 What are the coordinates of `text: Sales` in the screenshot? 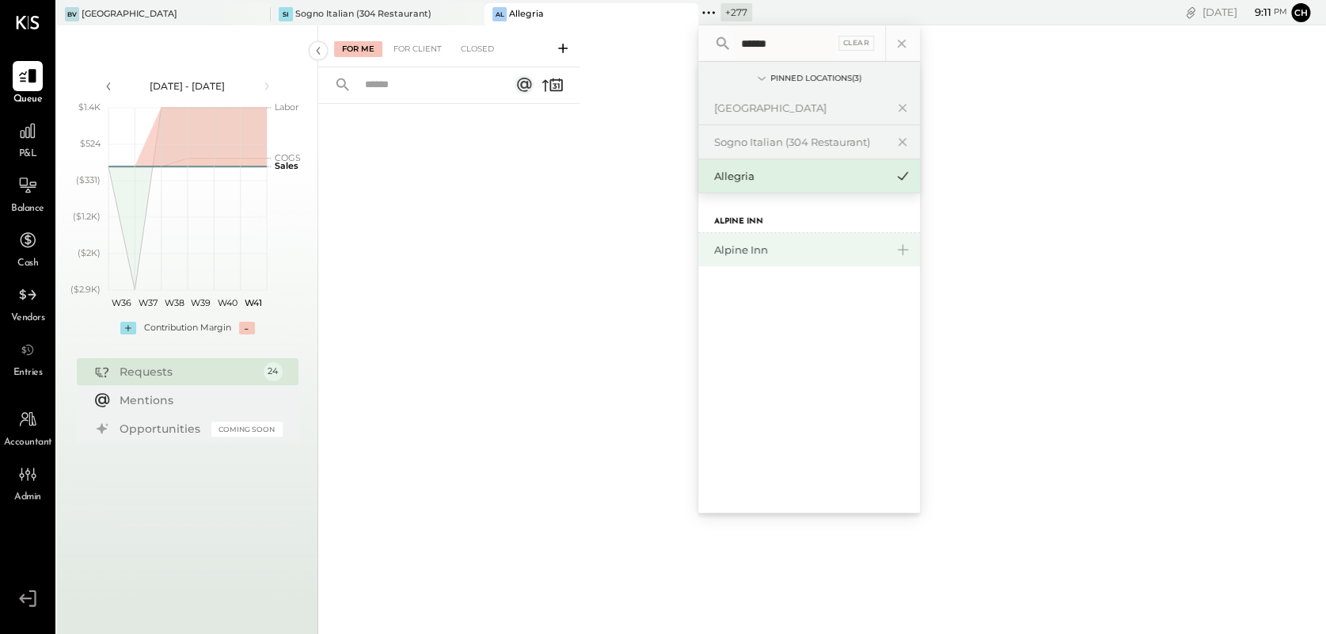 It's located at (287, 166).